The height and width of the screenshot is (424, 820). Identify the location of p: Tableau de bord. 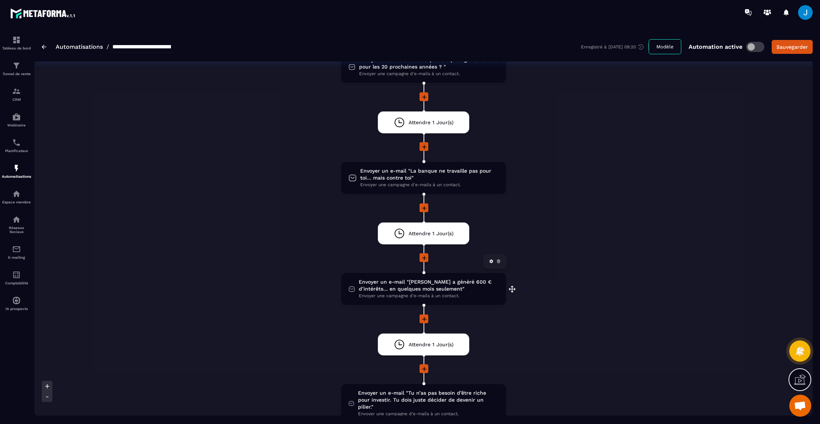
(16, 48).